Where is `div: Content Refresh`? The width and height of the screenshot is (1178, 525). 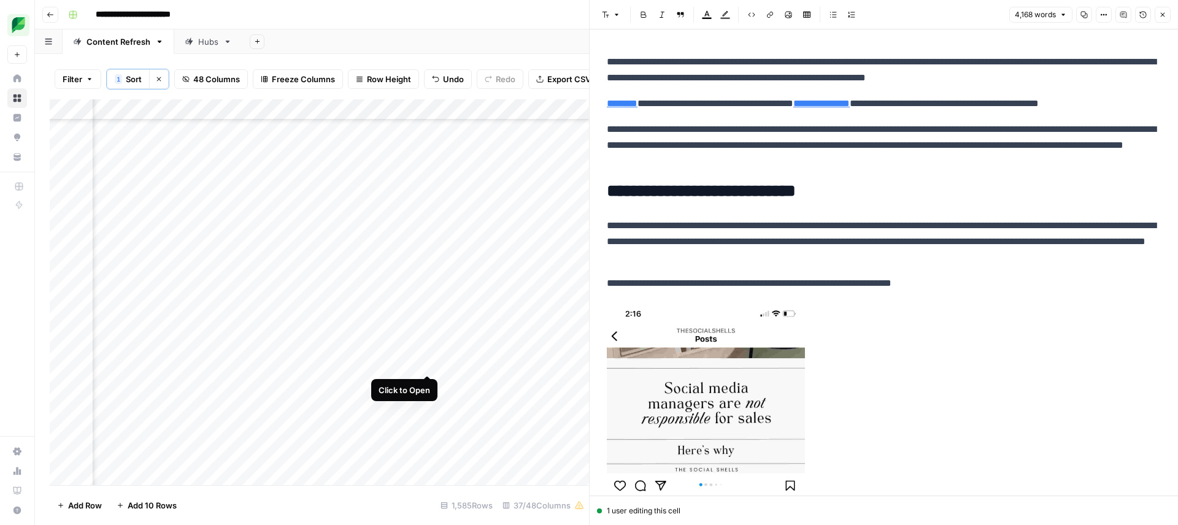 div: Content Refresh is located at coordinates (118, 42).